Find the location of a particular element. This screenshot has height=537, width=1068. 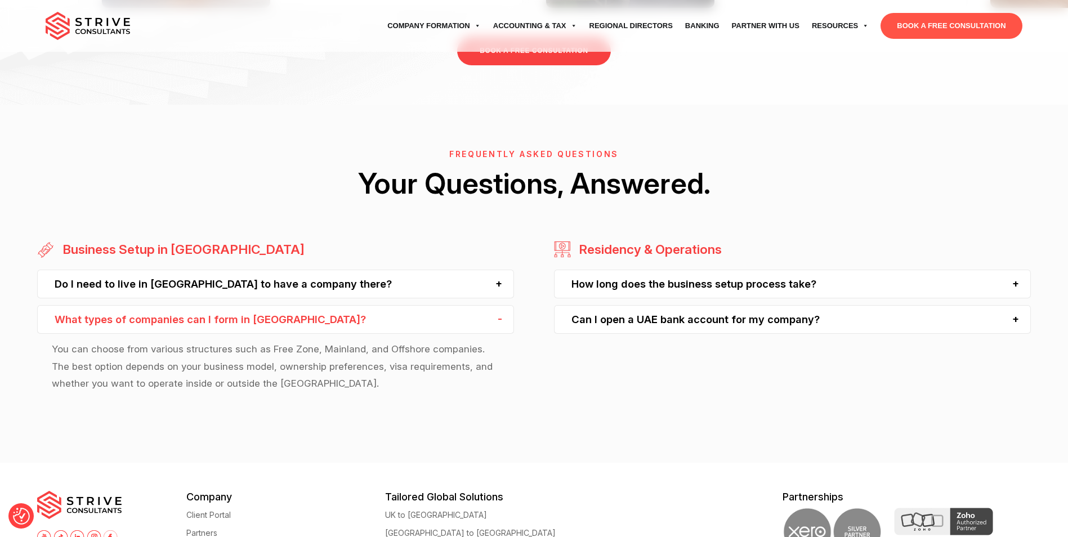

a: Partners is located at coordinates (202, 533).